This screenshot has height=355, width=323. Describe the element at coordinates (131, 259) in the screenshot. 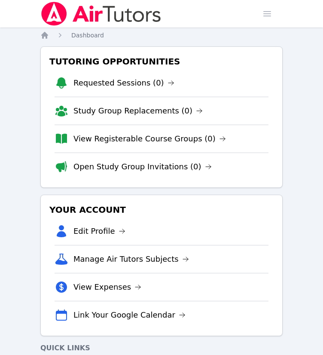

I see `a: Manage Air Tutors Subjects` at that location.